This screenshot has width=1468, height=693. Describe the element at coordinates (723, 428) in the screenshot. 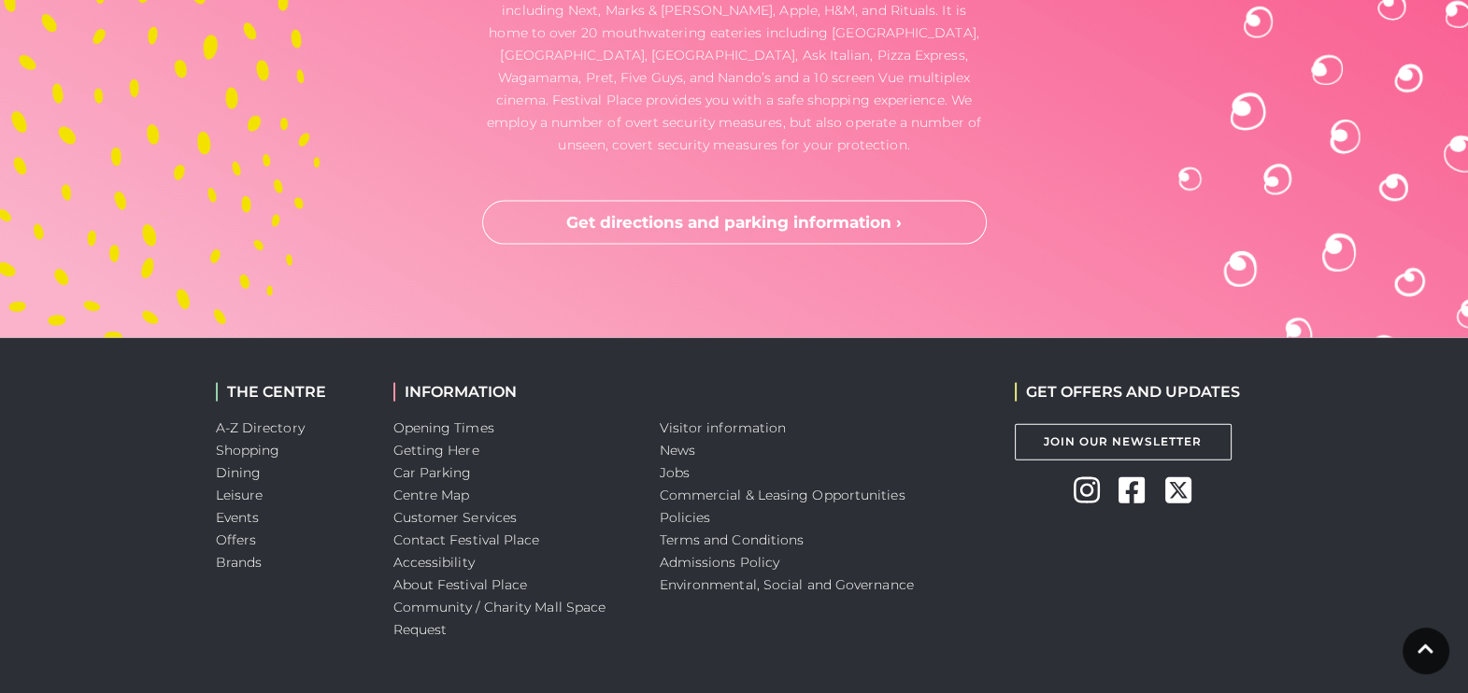

I see `a: Visitor information` at that location.